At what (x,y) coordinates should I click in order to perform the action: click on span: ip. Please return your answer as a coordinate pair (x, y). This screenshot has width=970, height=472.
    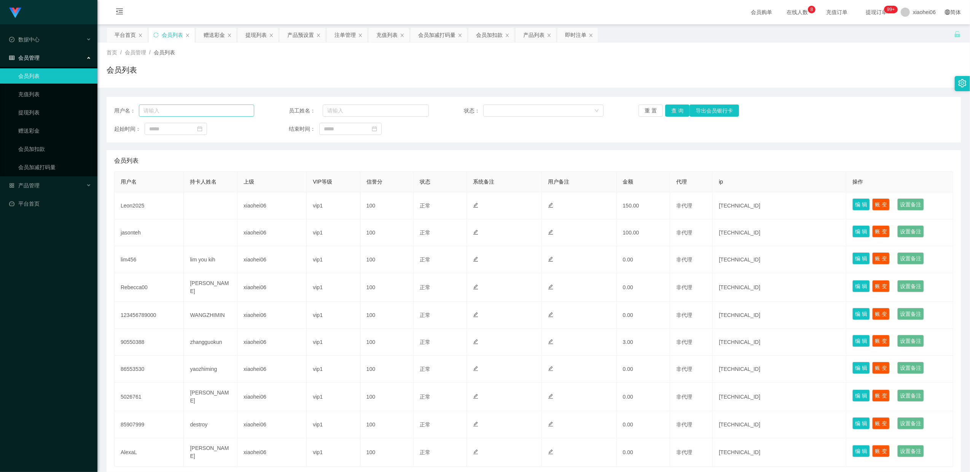
    Looking at the image, I should click on (720, 182).